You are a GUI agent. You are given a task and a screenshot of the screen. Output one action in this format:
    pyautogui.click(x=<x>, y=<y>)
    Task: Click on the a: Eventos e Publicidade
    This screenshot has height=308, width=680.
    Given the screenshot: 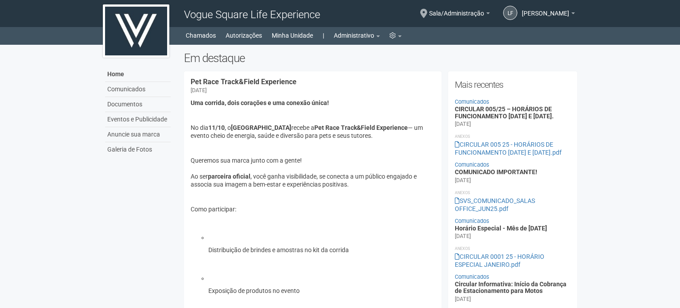 What is the action you would take?
    pyautogui.click(x=138, y=120)
    